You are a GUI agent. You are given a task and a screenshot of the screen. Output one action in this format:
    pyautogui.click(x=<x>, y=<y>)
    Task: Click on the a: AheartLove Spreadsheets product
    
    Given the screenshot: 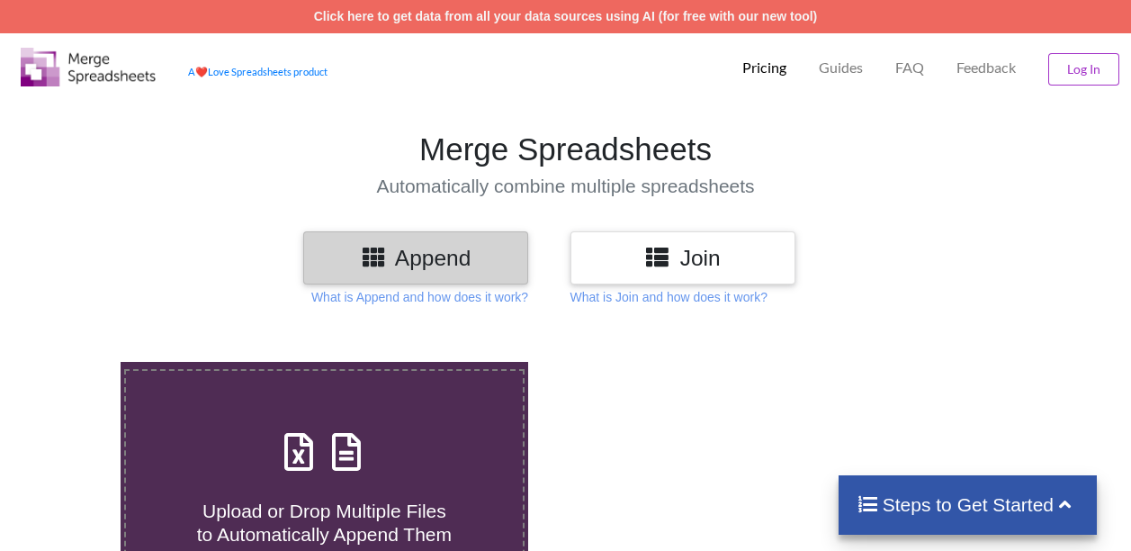 What is the action you would take?
    pyautogui.click(x=257, y=71)
    